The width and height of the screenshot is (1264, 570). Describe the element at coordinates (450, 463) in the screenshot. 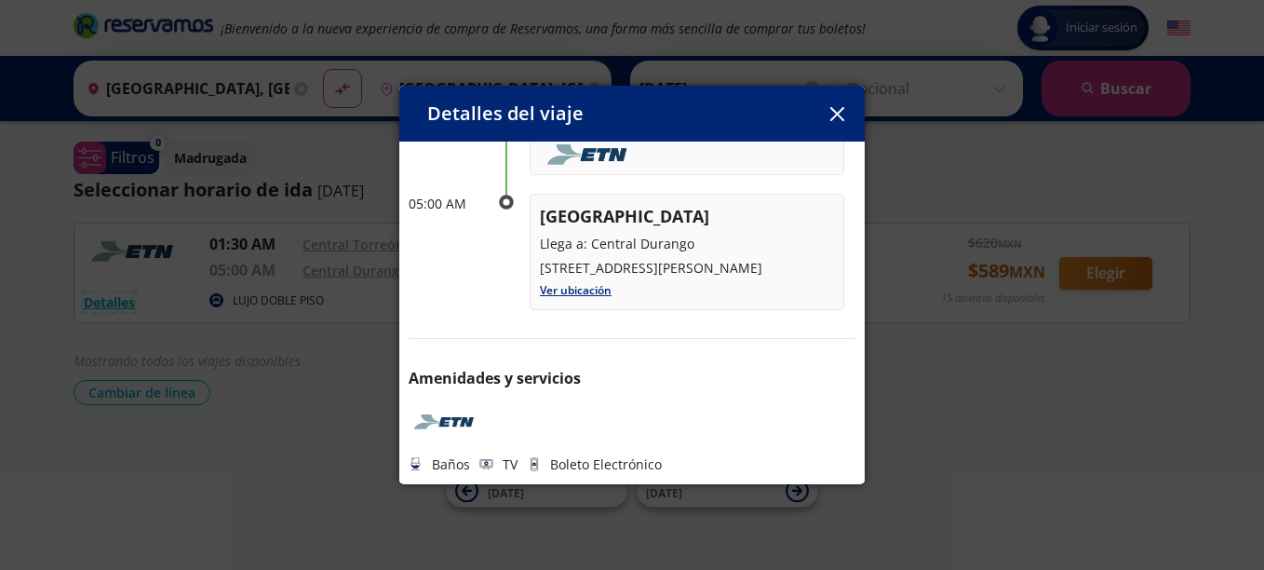

I see `p: Baños` at that location.